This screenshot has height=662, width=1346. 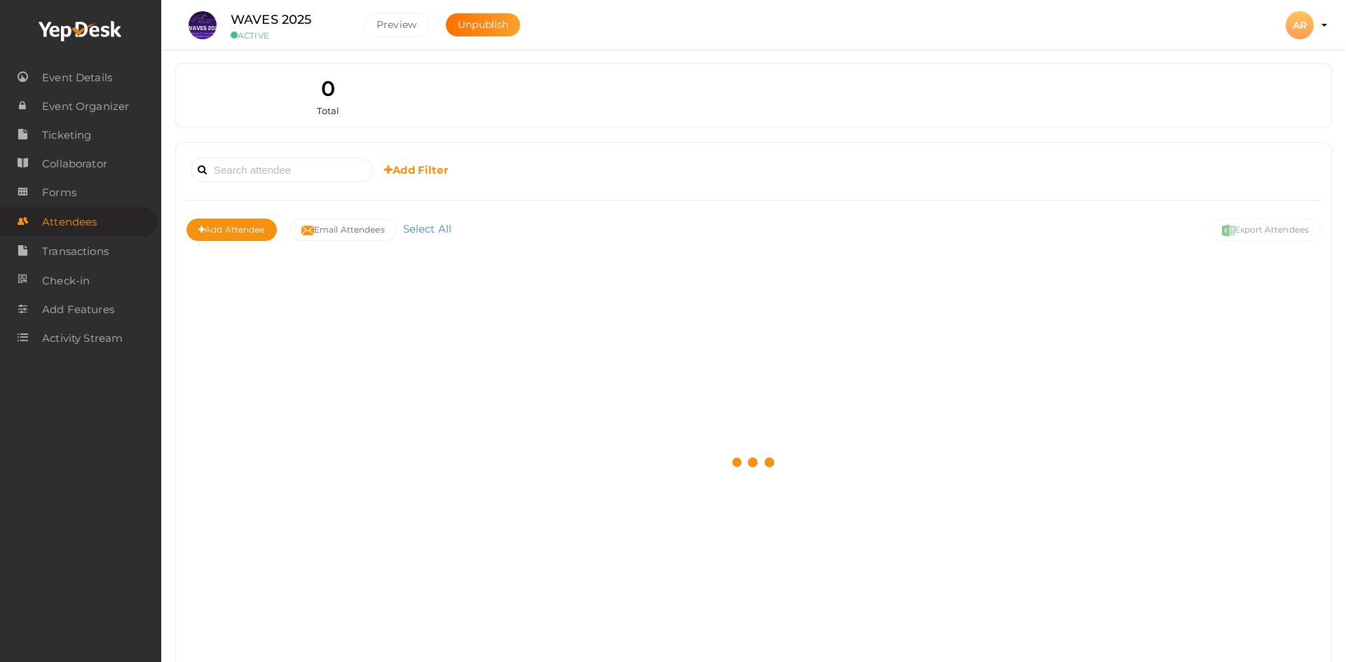 I want to click on b: Add Filter, so click(x=416, y=170).